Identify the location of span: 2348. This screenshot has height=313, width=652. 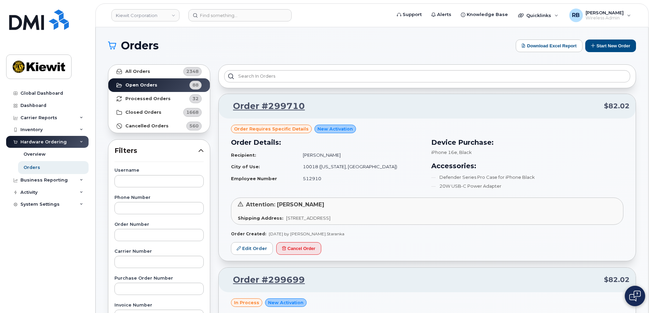
(192, 71).